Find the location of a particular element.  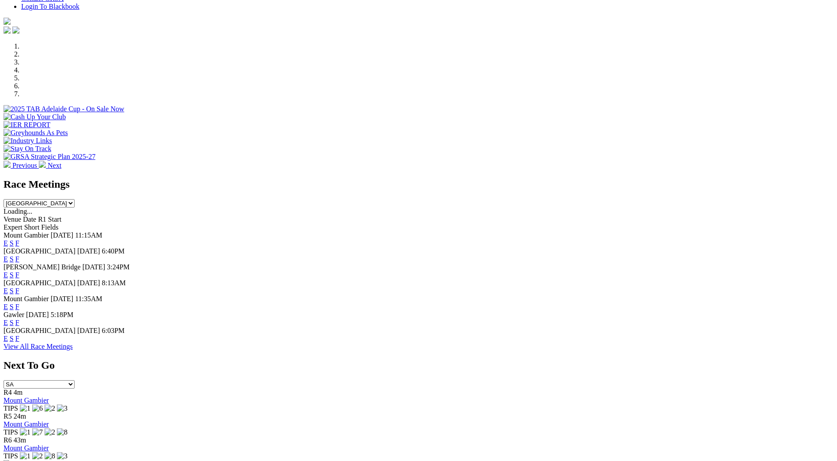

img: facebook.svg is located at coordinates (7, 30).